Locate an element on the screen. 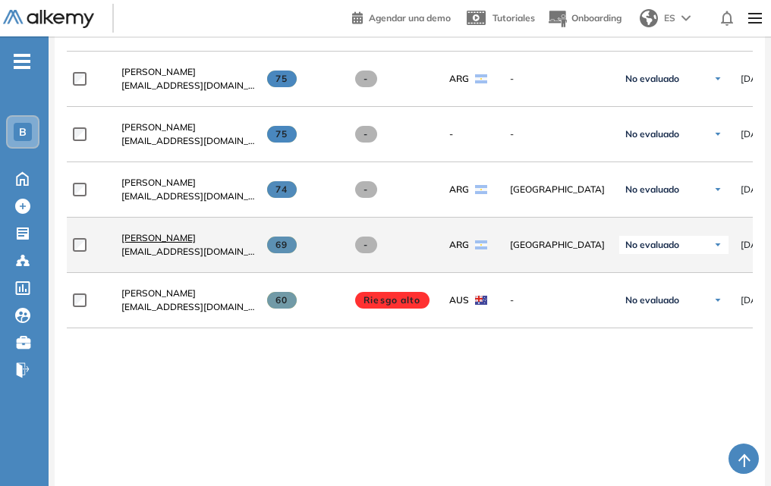 This screenshot has width=771, height=486. img: arrow is located at coordinates (686, 18).